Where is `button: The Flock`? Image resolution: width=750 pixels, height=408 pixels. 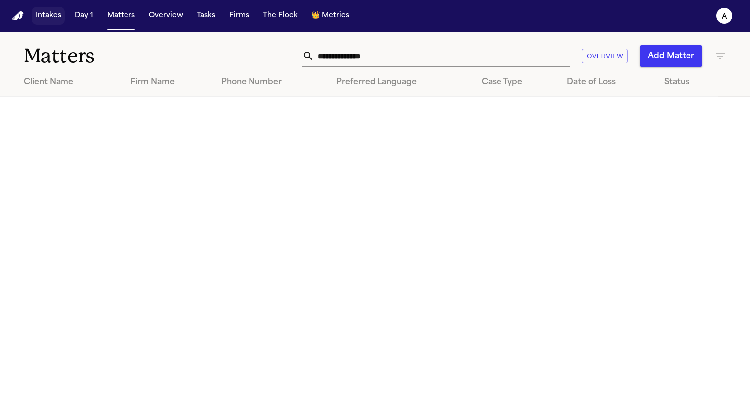
button: The Flock is located at coordinates (280, 16).